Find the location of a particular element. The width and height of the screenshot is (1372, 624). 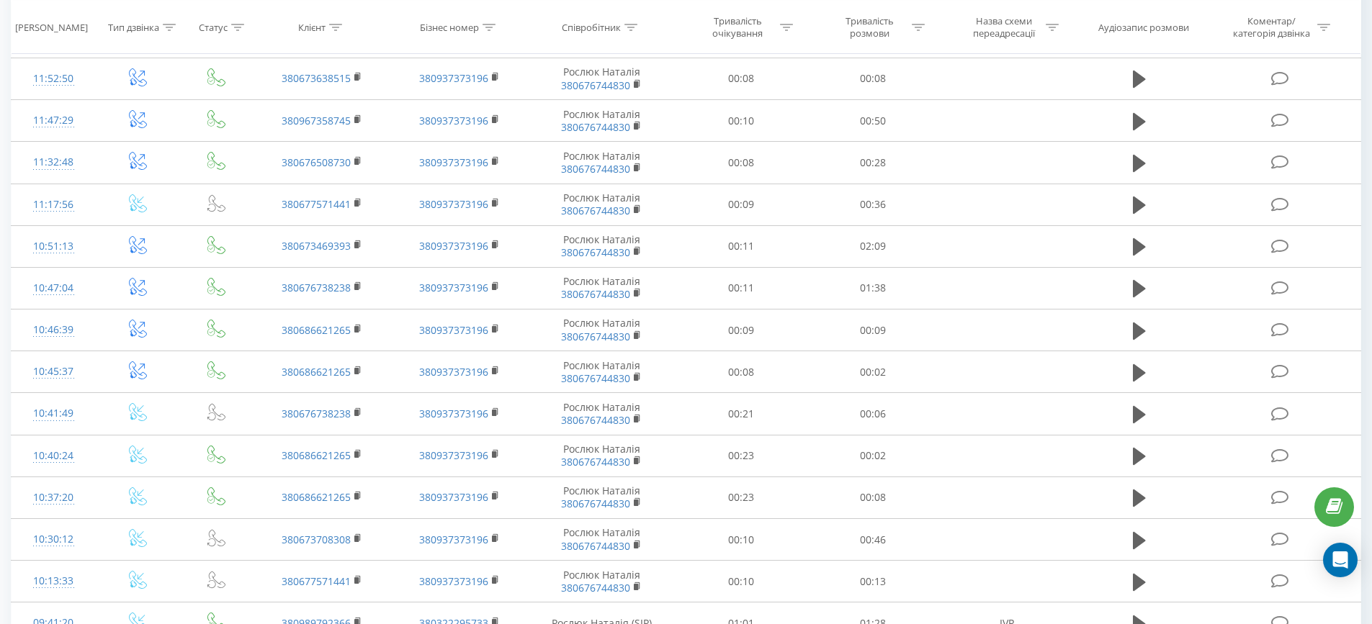

div: 11:32:48 is located at coordinates (53, 162).